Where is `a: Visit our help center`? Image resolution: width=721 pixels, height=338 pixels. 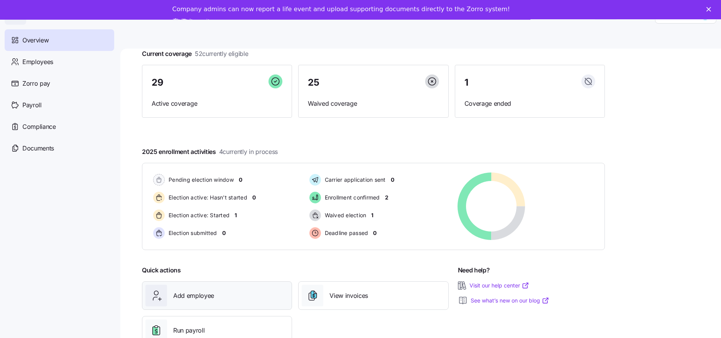 a: Visit our help center is located at coordinates (499, 285).